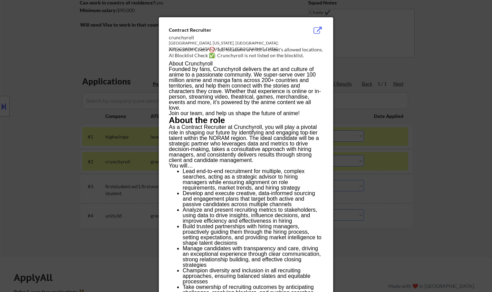 The height and width of the screenshot is (292, 492). What do you see at coordinates (246, 166) in the screenshot?
I see `p: You will…` at bounding box center [246, 166].